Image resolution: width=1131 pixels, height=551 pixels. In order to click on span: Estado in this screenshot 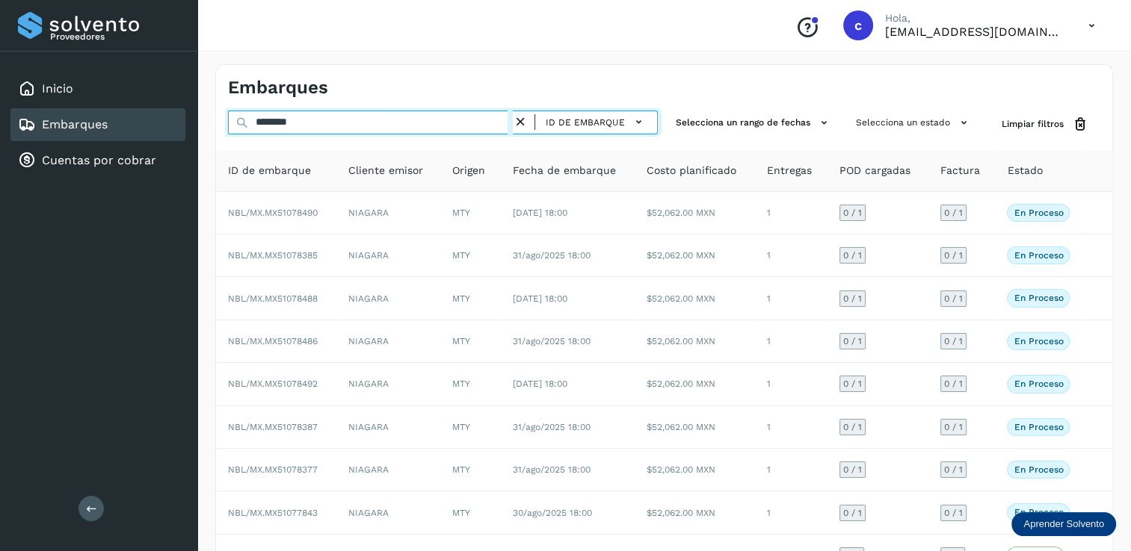, I will do `click(1024, 170)`.